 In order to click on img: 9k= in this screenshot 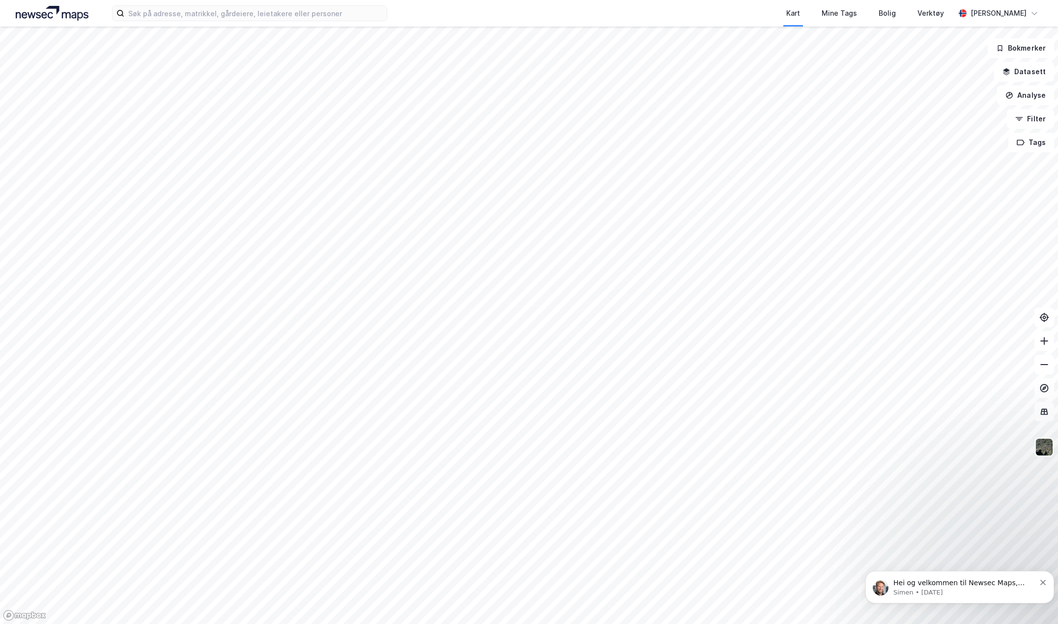, I will do `click(1044, 447)`.